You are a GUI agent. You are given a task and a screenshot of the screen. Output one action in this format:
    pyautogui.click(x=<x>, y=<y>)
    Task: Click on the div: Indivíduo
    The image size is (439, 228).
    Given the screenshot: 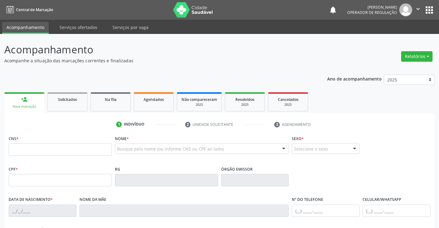 What is the action you would take?
    pyautogui.click(x=134, y=124)
    